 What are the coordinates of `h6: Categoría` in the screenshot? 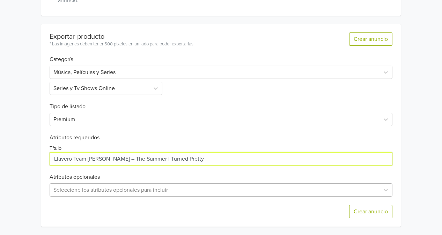 It's located at (221, 55).